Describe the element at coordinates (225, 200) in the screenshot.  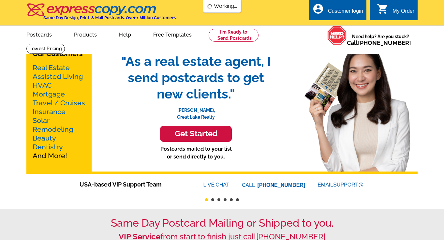
I see `button: 4 of 6` at that location.